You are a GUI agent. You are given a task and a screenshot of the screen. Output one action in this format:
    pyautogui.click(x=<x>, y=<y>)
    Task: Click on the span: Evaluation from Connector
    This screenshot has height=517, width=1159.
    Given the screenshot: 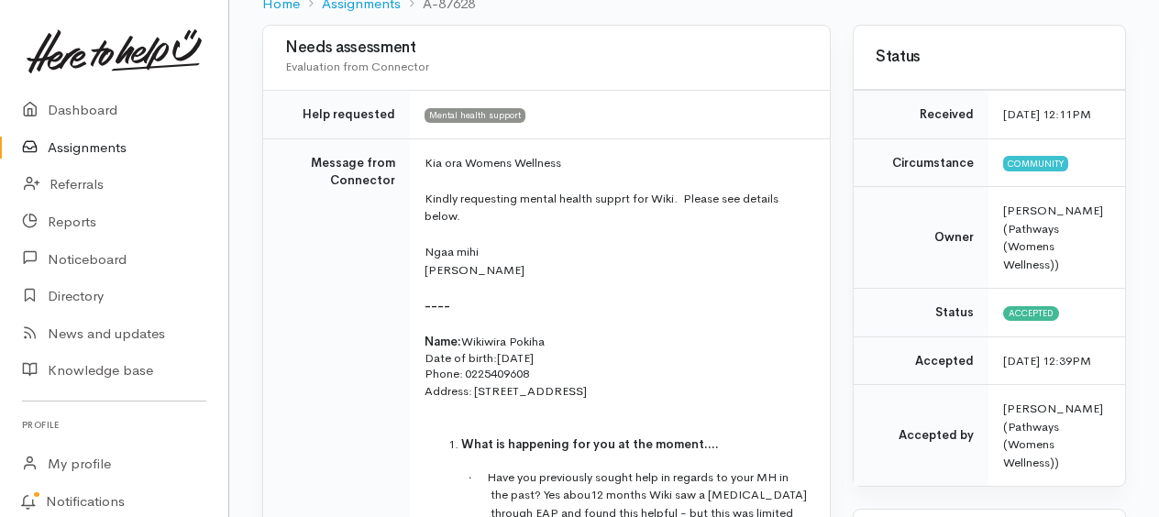 What is the action you would take?
    pyautogui.click(x=357, y=66)
    